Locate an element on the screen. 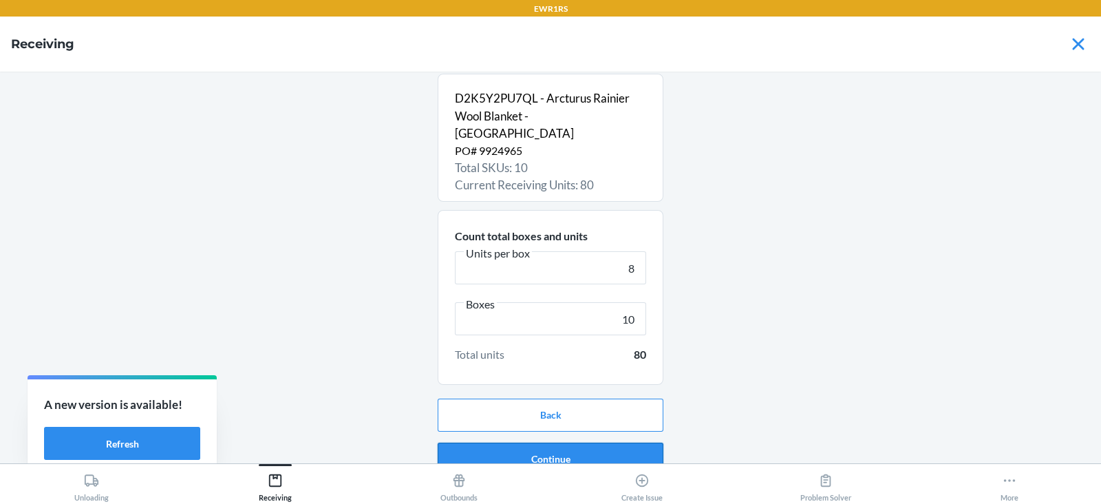 This screenshot has height=504, width=1101. span: Boxes is located at coordinates (480, 304).